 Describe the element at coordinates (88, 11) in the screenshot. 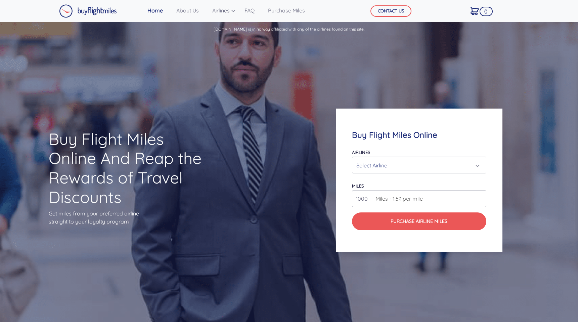

I see `img: Buy Flight Miles Logo` at that location.